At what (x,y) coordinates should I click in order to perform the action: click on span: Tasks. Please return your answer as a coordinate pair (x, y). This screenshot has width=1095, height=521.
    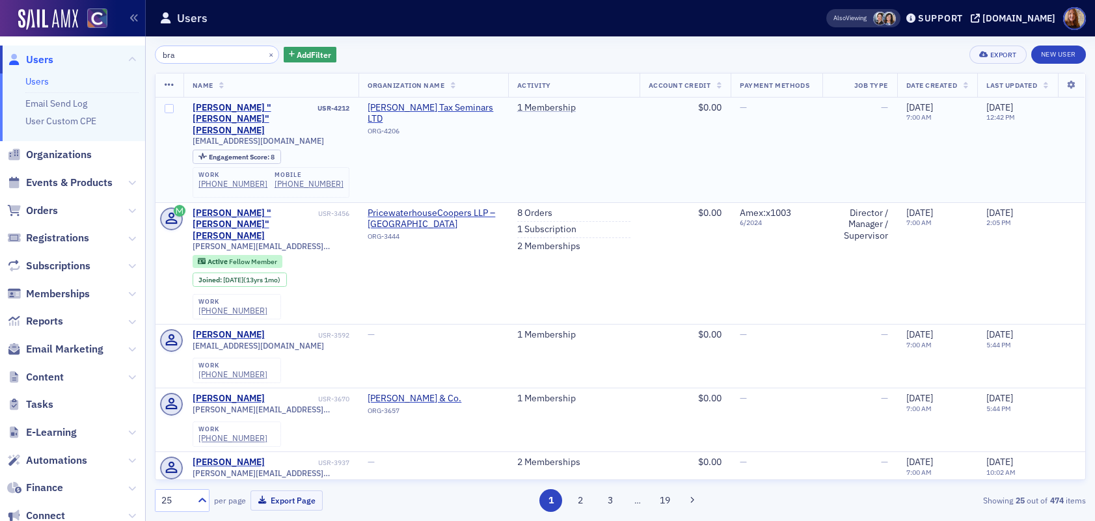
    Looking at the image, I should click on (40, 405).